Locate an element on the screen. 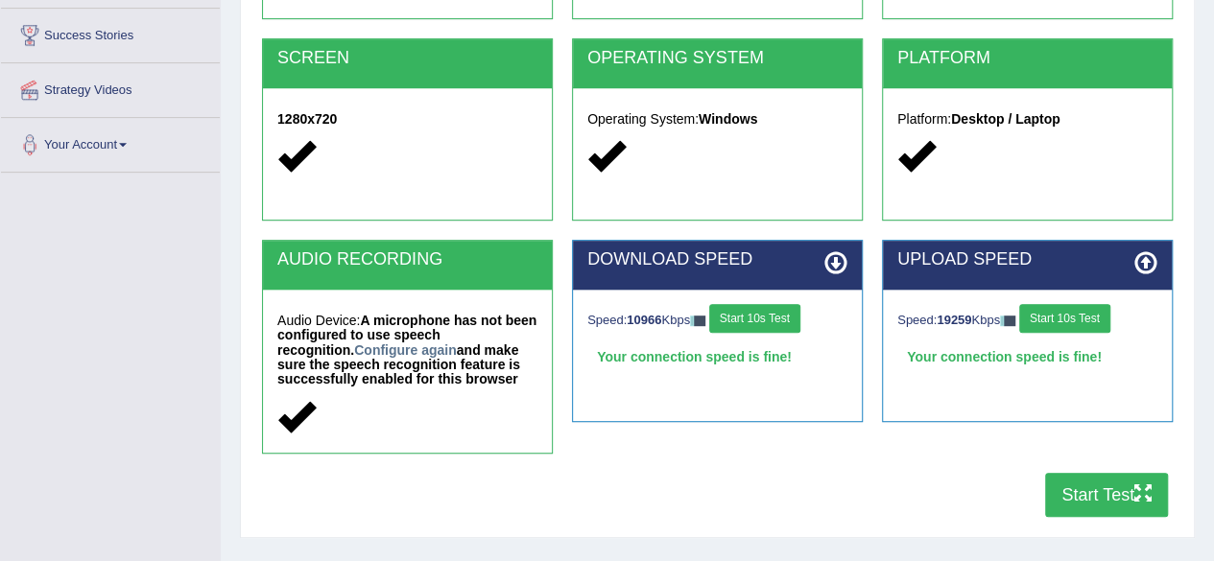  h2: AUDIO RECORDING is located at coordinates (407, 260).